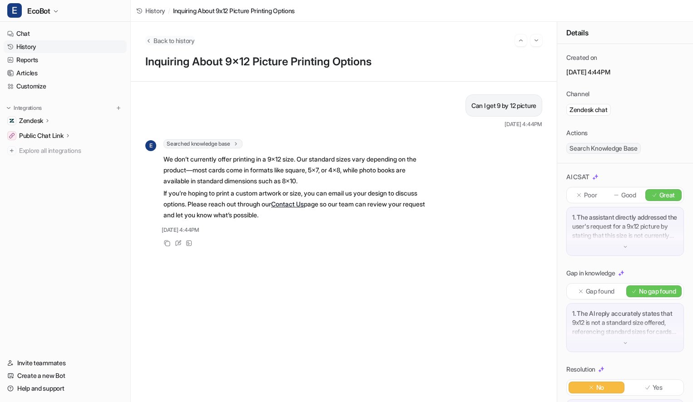  What do you see at coordinates (344, 62) in the screenshot?
I see `h1: Inquiring About 9x12 Picture Printing Options` at bounding box center [344, 62].